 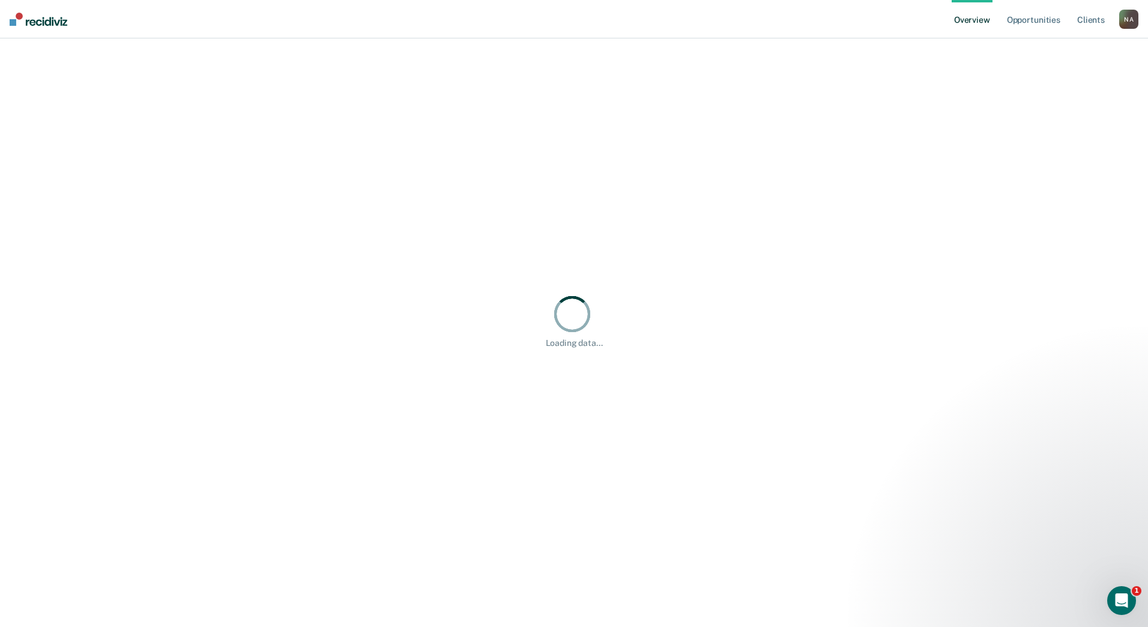 I want to click on div: Loading data..., so click(x=574, y=343).